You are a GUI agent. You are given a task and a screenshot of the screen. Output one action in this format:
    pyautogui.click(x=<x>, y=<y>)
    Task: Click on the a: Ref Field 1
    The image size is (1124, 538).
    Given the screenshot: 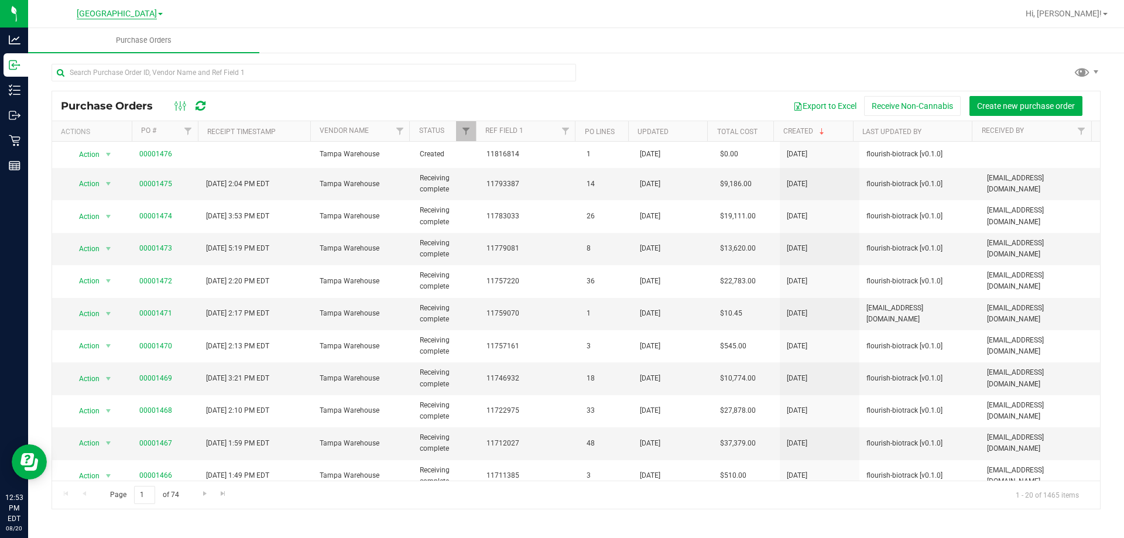 What is the action you would take?
    pyautogui.click(x=504, y=131)
    